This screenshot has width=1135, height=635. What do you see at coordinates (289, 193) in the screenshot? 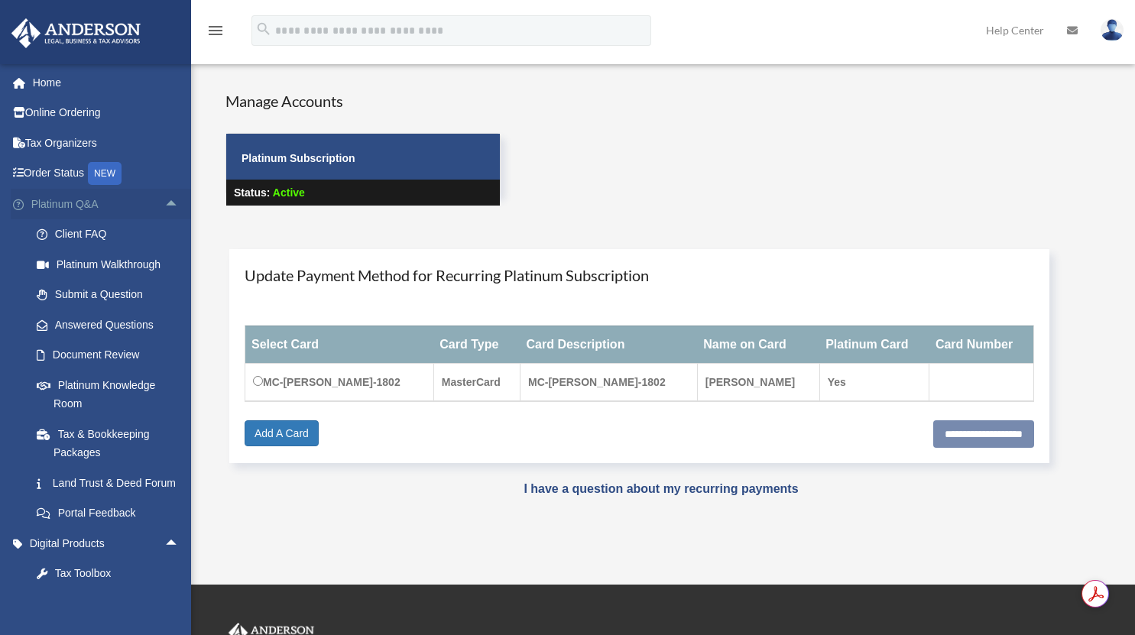
I see `span: Active` at bounding box center [289, 193].